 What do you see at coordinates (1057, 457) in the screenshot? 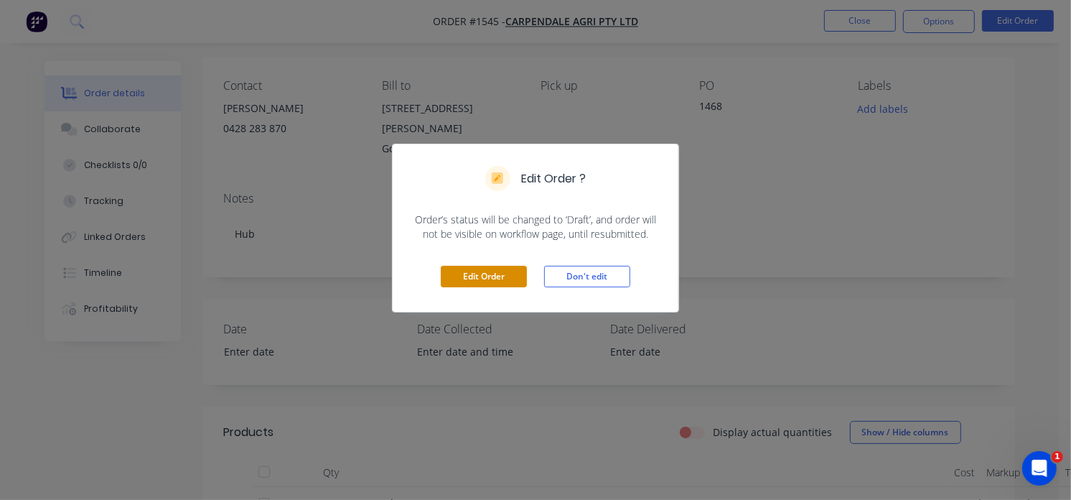
I see `span: 1` at bounding box center [1057, 457].